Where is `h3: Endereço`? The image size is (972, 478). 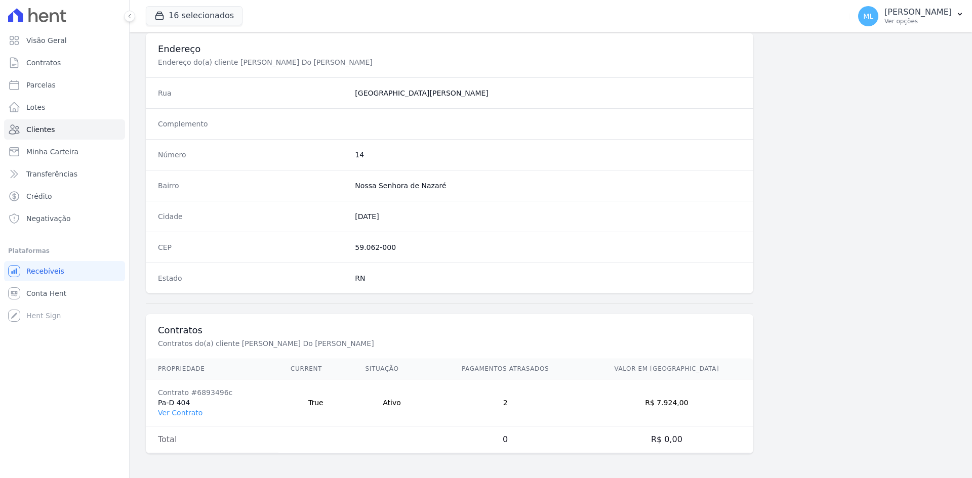
h3: Endereço is located at coordinates (450, 49).